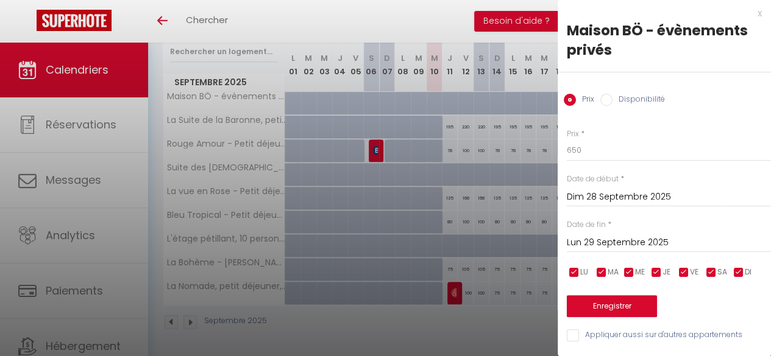 The width and height of the screenshot is (771, 356). What do you see at coordinates (584, 272) in the screenshot?
I see `span: LU` at bounding box center [584, 272].